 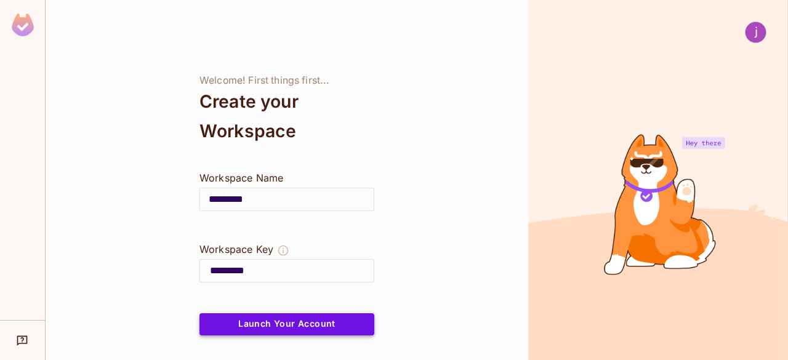 I want to click on img: SReyMgAAAABJRU5ErkJggg==, so click(x=23, y=25).